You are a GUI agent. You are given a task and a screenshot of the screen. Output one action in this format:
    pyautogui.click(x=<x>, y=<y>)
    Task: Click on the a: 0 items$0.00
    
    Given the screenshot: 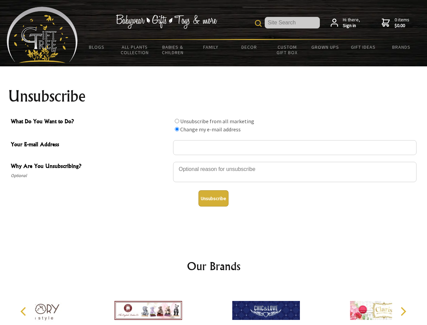 What is the action you would take?
    pyautogui.click(x=396, y=23)
    